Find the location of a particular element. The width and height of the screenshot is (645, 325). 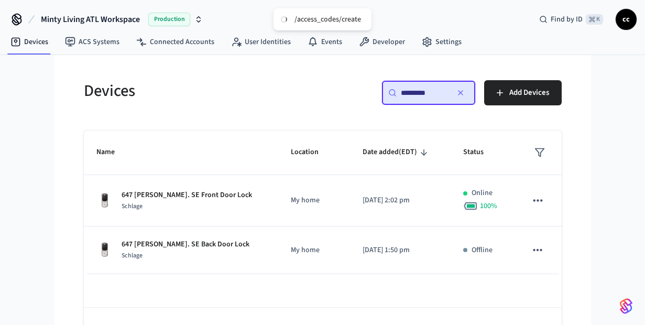

span: Date added(EDT) is located at coordinates (396, 152).